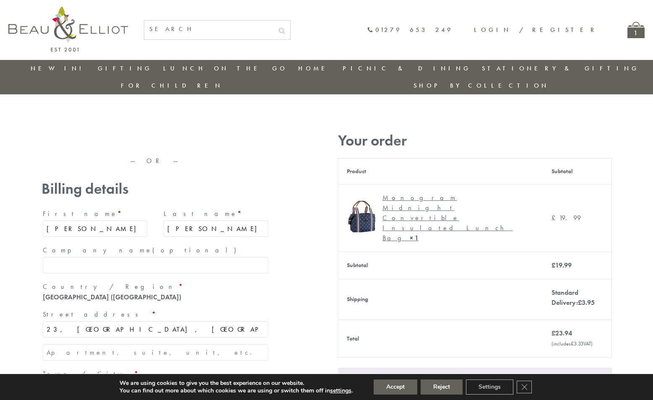  What do you see at coordinates (560, 68) in the screenshot?
I see `a: Stationery & Gifting` at bounding box center [560, 68].